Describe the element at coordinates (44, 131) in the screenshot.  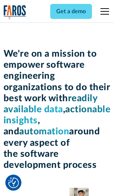
I see `span: automation` at that location.